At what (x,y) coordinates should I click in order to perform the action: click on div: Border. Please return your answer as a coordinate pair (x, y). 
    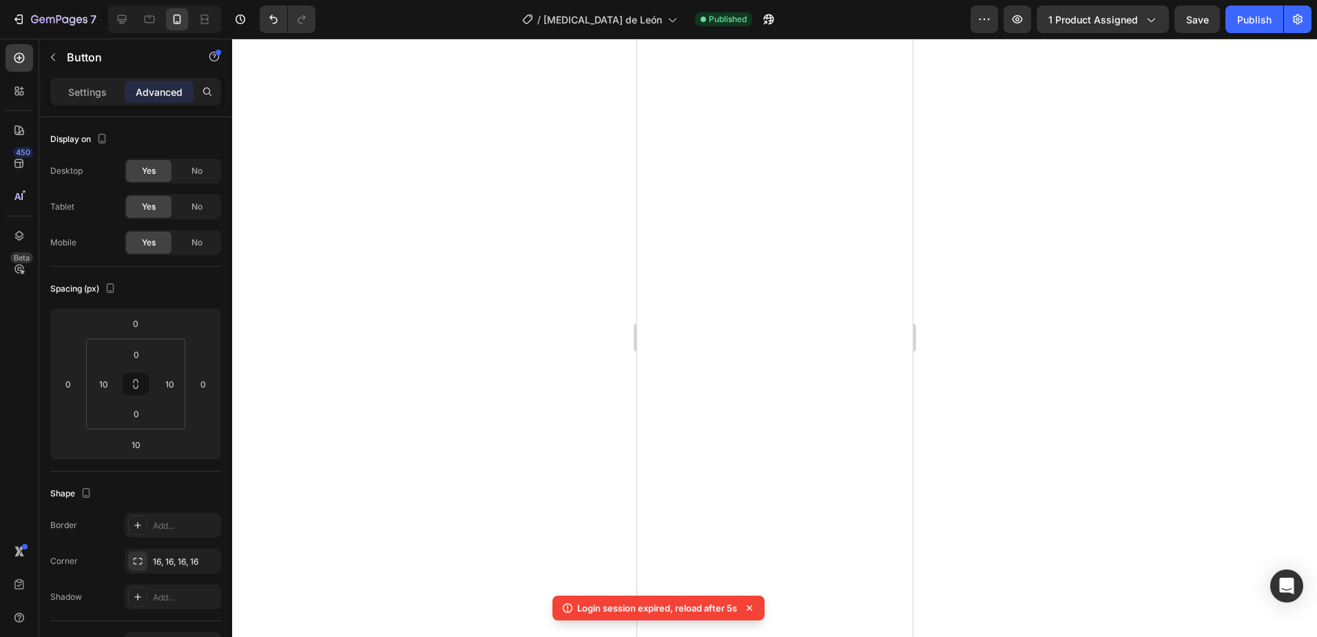
    Looking at the image, I should click on (63, 525).